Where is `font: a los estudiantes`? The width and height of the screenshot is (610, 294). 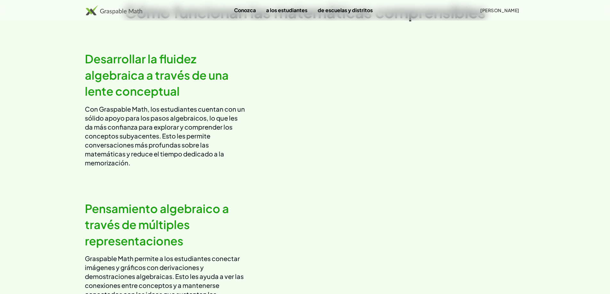
font: a los estudiantes is located at coordinates (287, 10).